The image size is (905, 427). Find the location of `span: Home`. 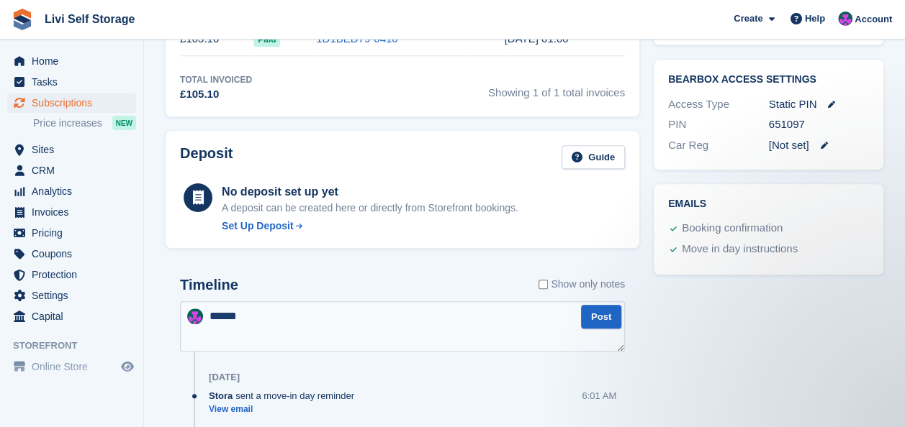

span: Home is located at coordinates (75, 61).